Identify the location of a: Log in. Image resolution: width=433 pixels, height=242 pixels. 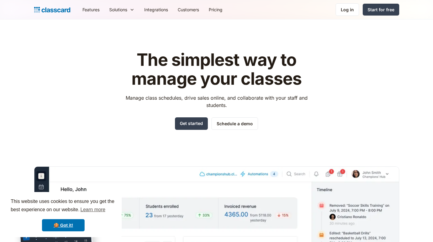
(347, 9).